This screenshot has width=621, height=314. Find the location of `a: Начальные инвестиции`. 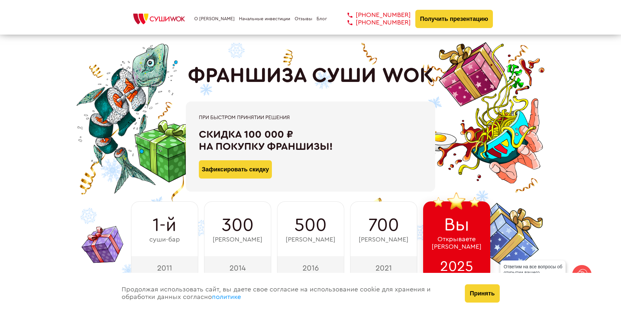

a: Начальные инвестиции is located at coordinates (264, 19).